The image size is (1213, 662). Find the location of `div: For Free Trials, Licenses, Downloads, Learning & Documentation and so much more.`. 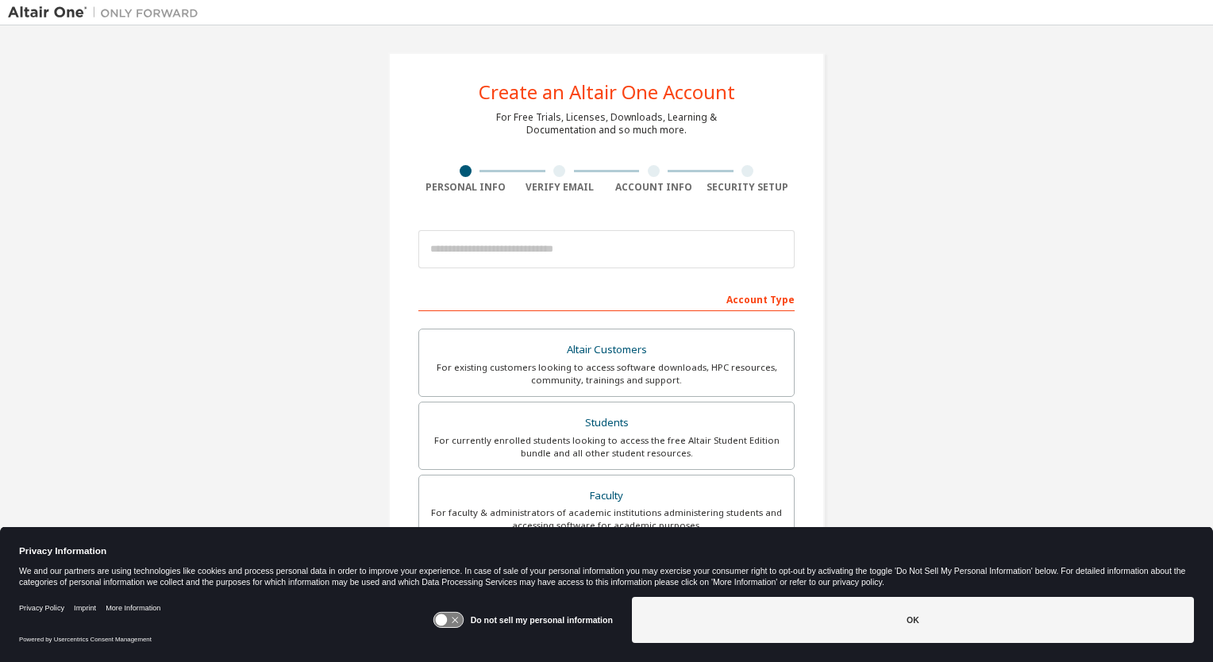

div: For Free Trials, Licenses, Downloads, Learning & Documentation and so much more. is located at coordinates (606, 124).